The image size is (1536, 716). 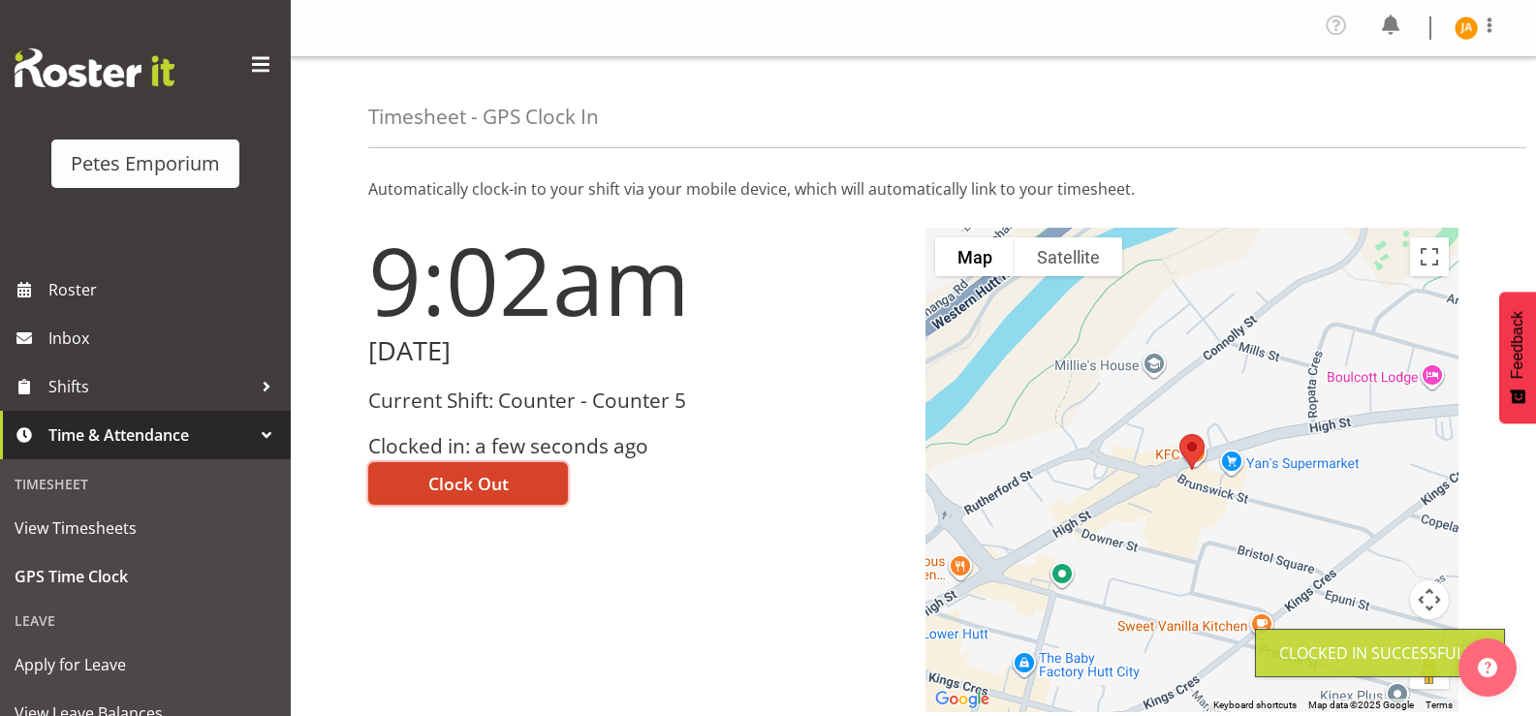 I want to click on h1: 9:02am, so click(x=635, y=280).